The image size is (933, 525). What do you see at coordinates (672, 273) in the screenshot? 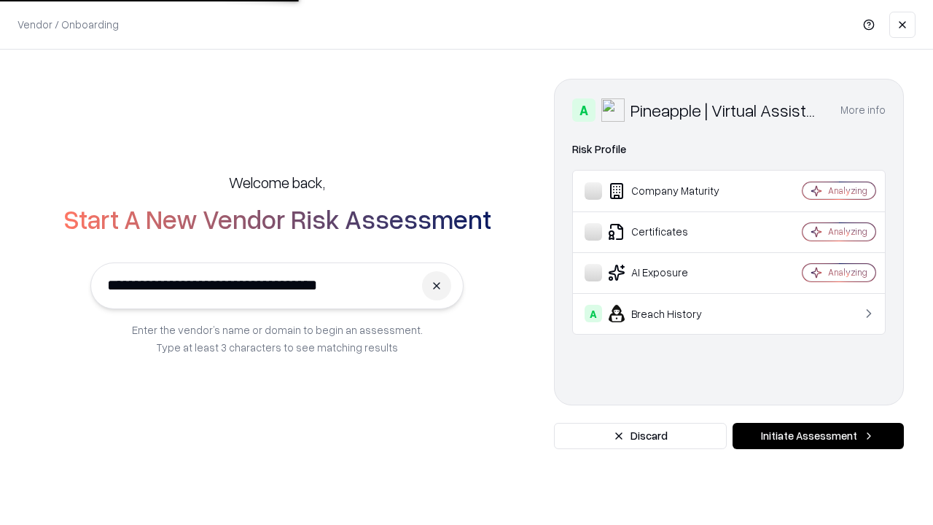
I see `div: AI Exposure` at bounding box center [672, 273].